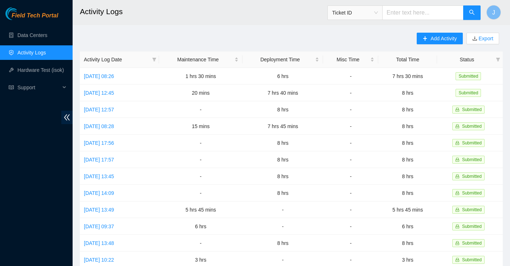  What do you see at coordinates (486, 39) in the screenshot?
I see `a: Export` at bounding box center [486, 39].